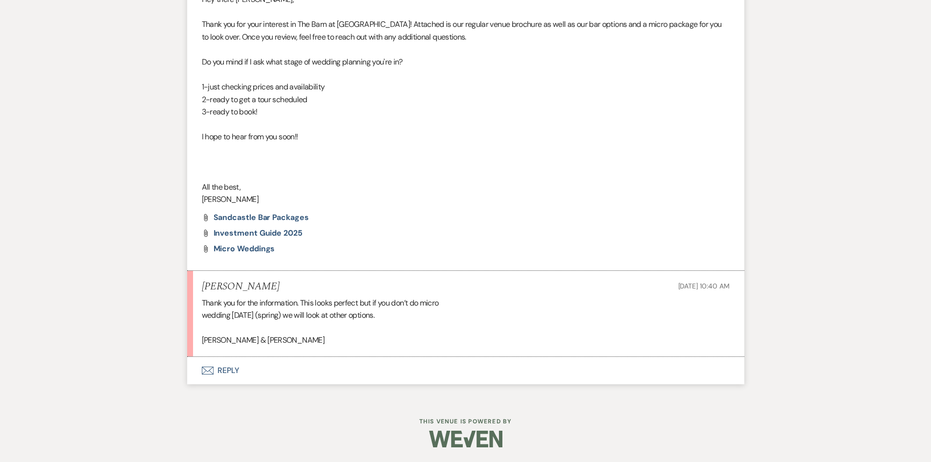  Describe the element at coordinates (221, 187) in the screenshot. I see `span: All the best,` at that location.